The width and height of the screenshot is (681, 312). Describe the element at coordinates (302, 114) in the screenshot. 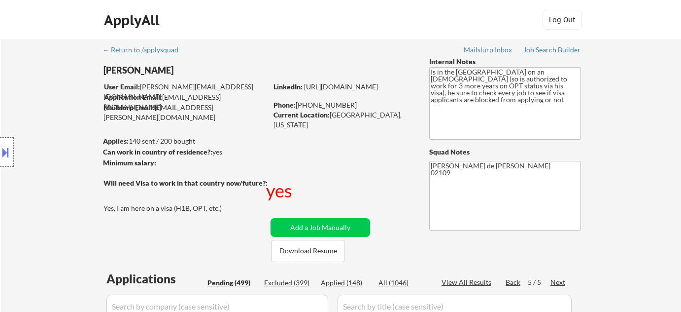

I see `strong: Current Location:` at that location.